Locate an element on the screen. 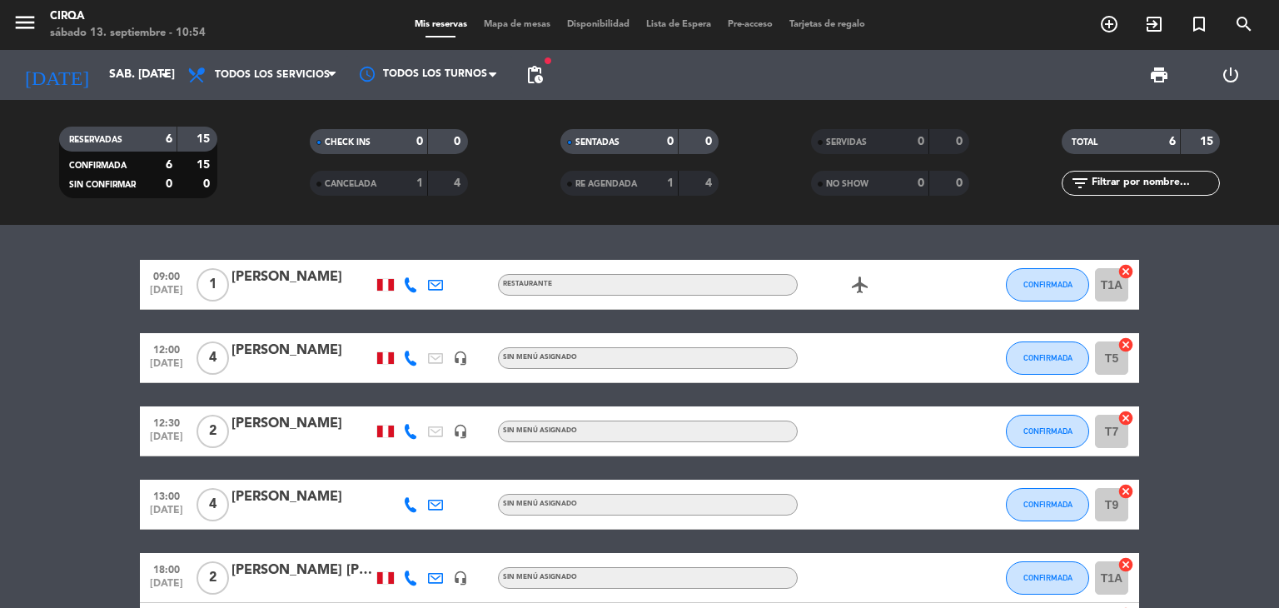 The height and width of the screenshot is (608, 1279). i: exit_to_app is located at coordinates (1154, 24).